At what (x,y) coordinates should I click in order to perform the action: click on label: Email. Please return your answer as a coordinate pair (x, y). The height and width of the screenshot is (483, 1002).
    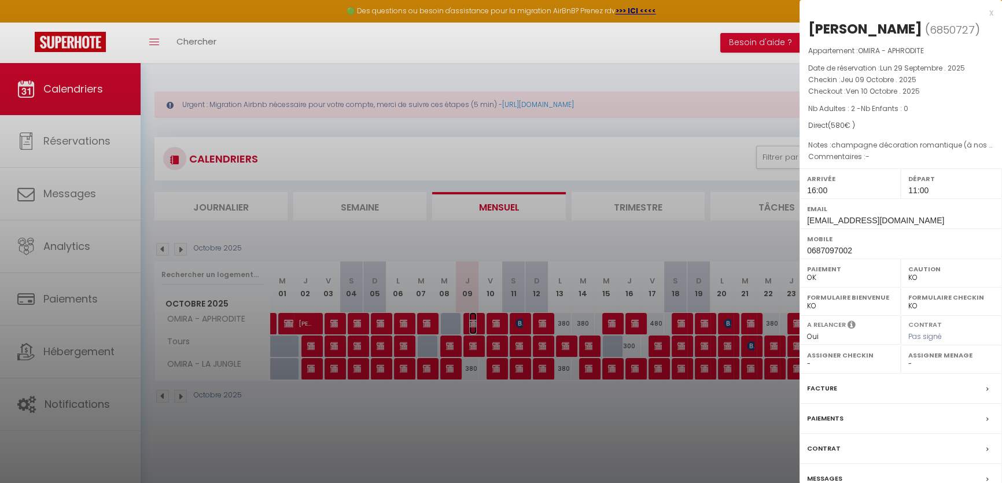
    Looking at the image, I should click on (901, 209).